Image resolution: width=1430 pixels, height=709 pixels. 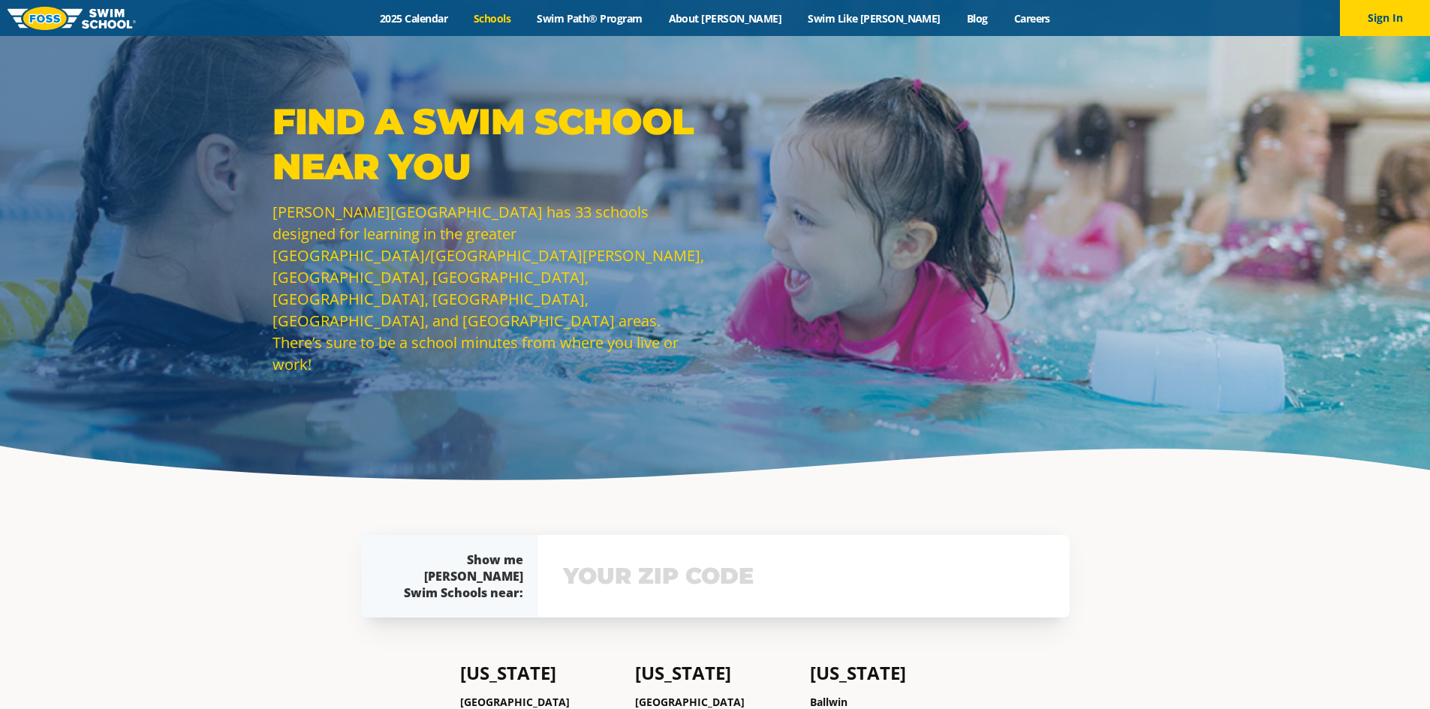 What do you see at coordinates (490, 144) in the screenshot?
I see `p: Find a Swim School Near You` at bounding box center [490, 144].